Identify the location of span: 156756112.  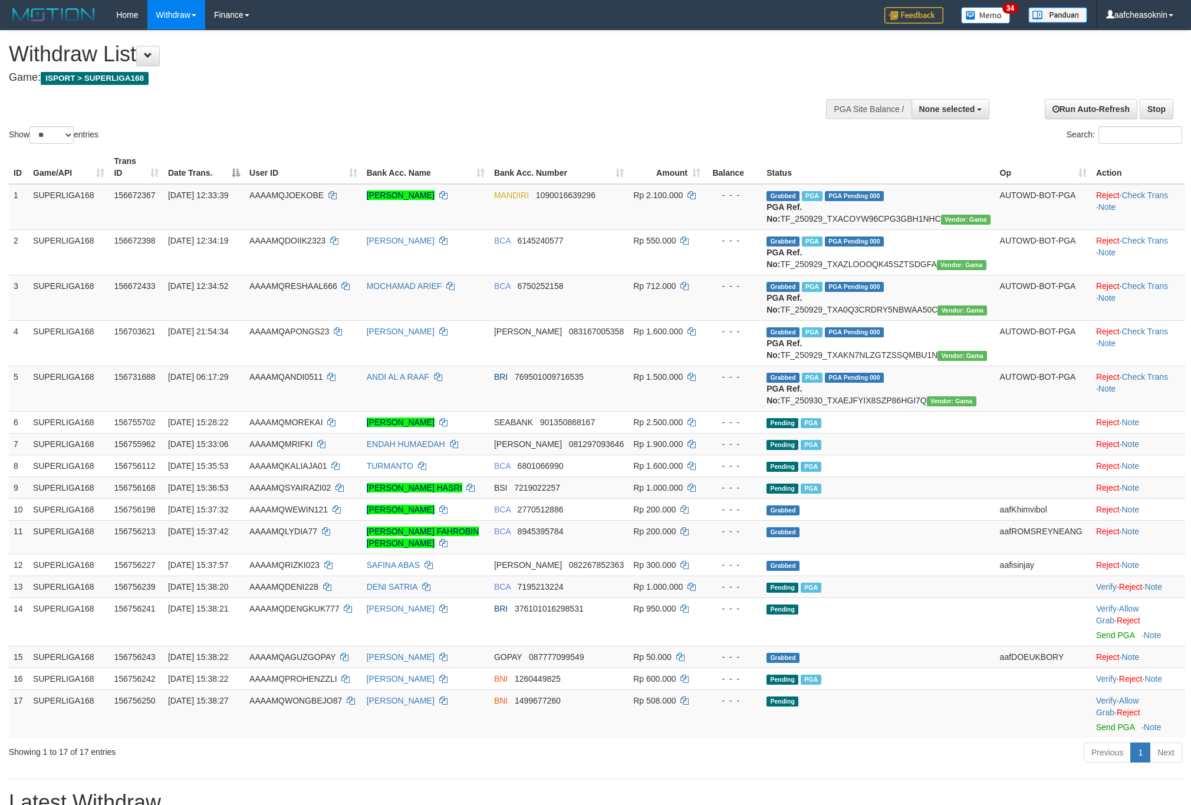
(134, 466).